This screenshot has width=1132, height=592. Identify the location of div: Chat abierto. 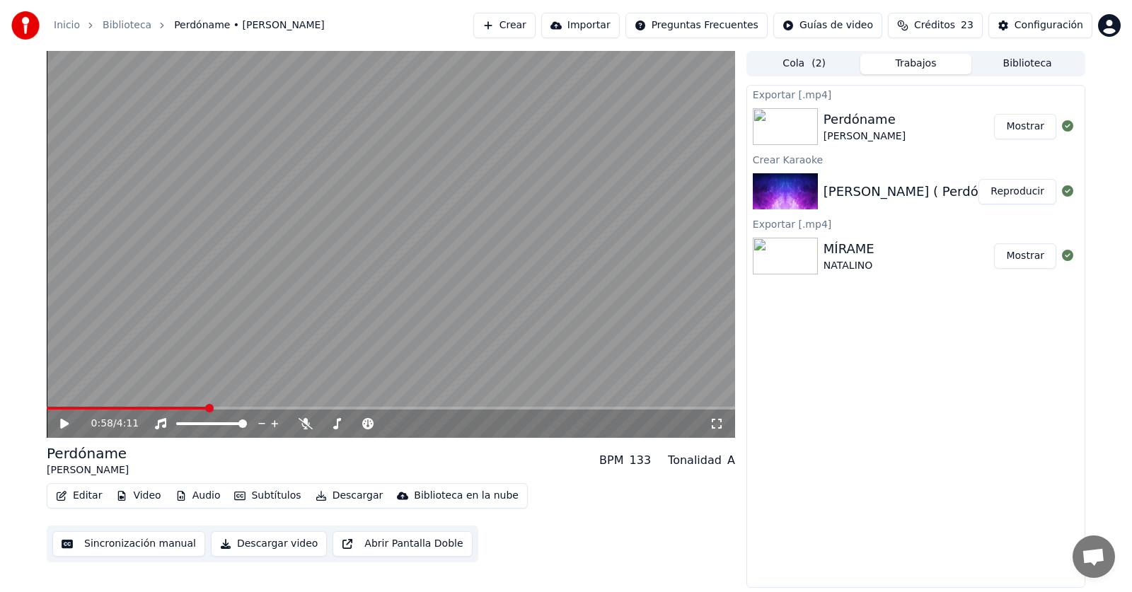
(1093, 557).